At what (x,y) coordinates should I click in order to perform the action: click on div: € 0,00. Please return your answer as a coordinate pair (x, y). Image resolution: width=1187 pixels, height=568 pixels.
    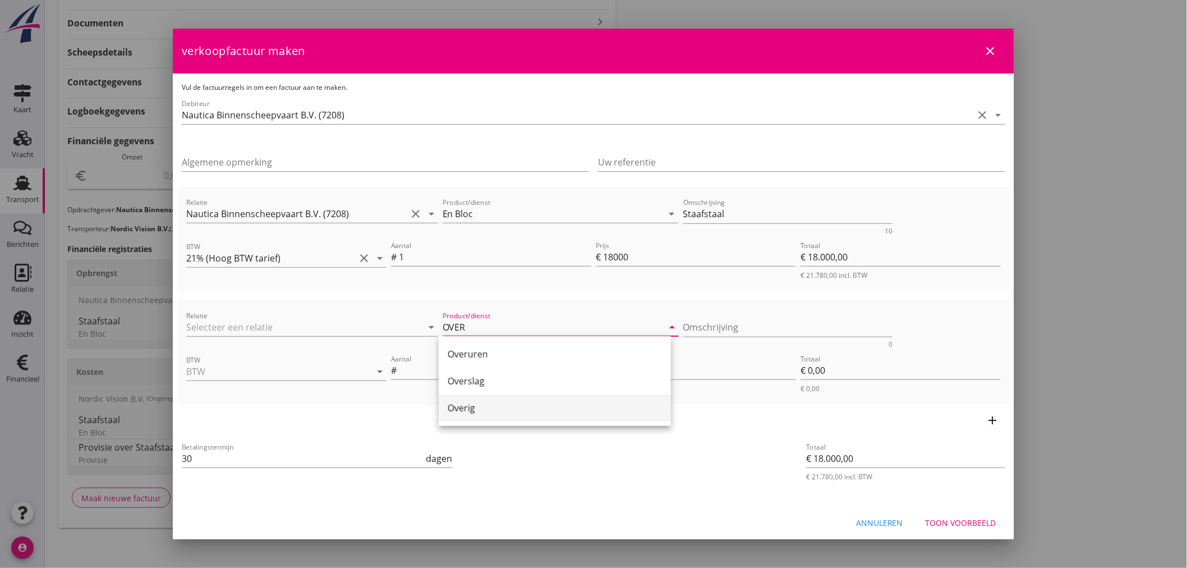
    Looking at the image, I should click on (900, 388).